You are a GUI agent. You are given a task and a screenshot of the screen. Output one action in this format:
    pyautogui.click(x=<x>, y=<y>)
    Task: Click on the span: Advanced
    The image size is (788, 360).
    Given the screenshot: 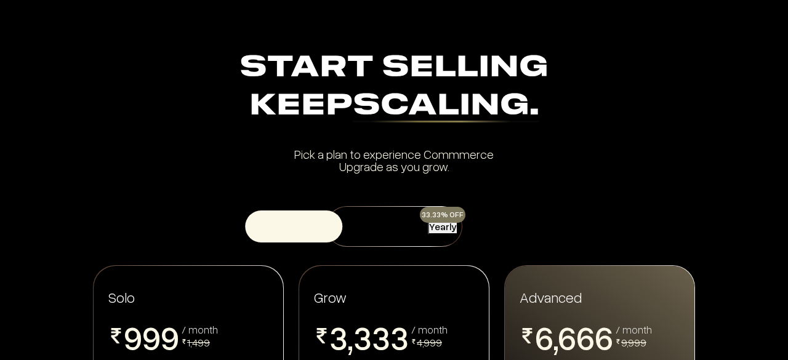 What is the action you would take?
    pyautogui.click(x=550, y=297)
    